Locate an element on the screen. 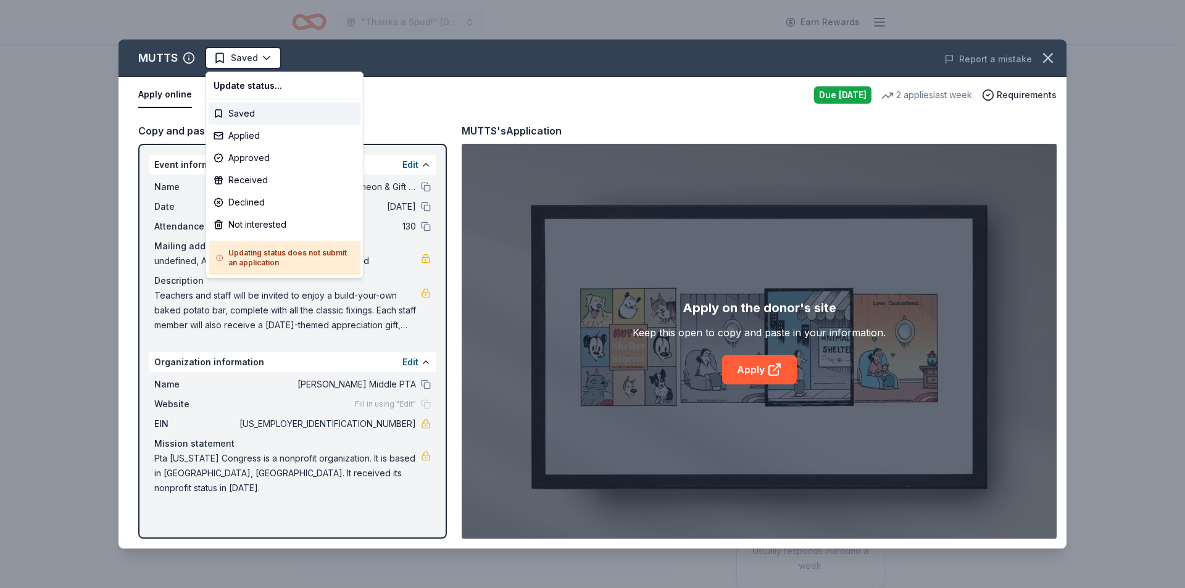 Image resolution: width=1185 pixels, height=588 pixels. div: Saved is located at coordinates (284, 114).